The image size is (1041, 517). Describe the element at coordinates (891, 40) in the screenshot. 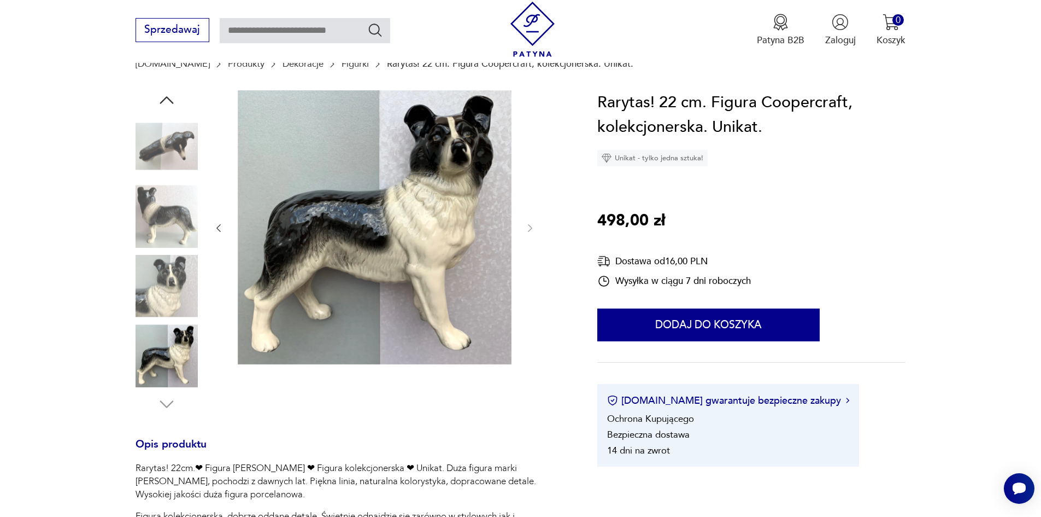

I see `p: Koszyk` at that location.